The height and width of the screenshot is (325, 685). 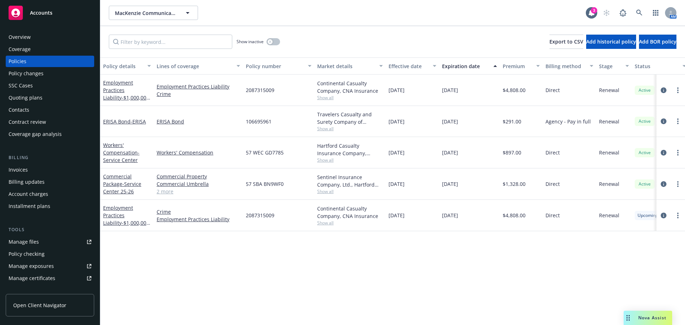 What do you see at coordinates (265, 152) in the screenshot?
I see `span: 57 WEC GD7785` at bounding box center [265, 152].